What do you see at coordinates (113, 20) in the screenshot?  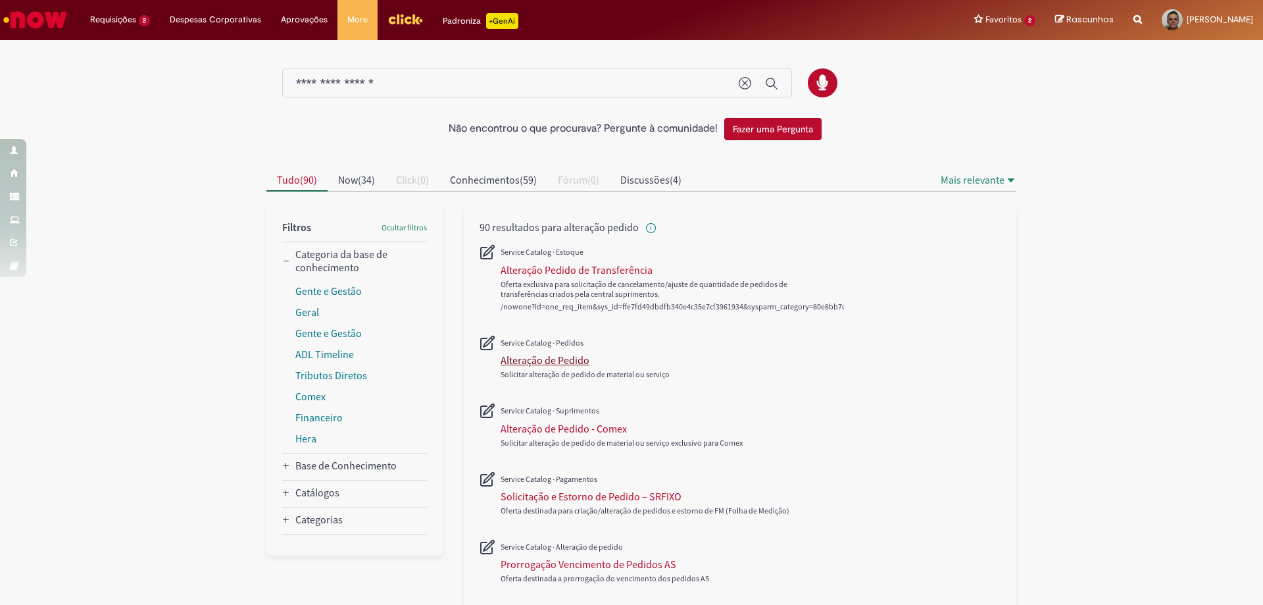 I see `span: Requisições` at bounding box center [113, 20].